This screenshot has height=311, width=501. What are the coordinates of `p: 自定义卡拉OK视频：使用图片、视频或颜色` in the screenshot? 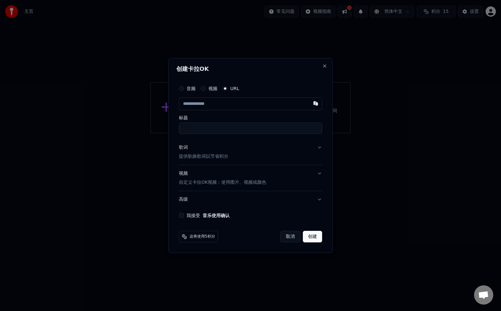 It's located at (222, 183).